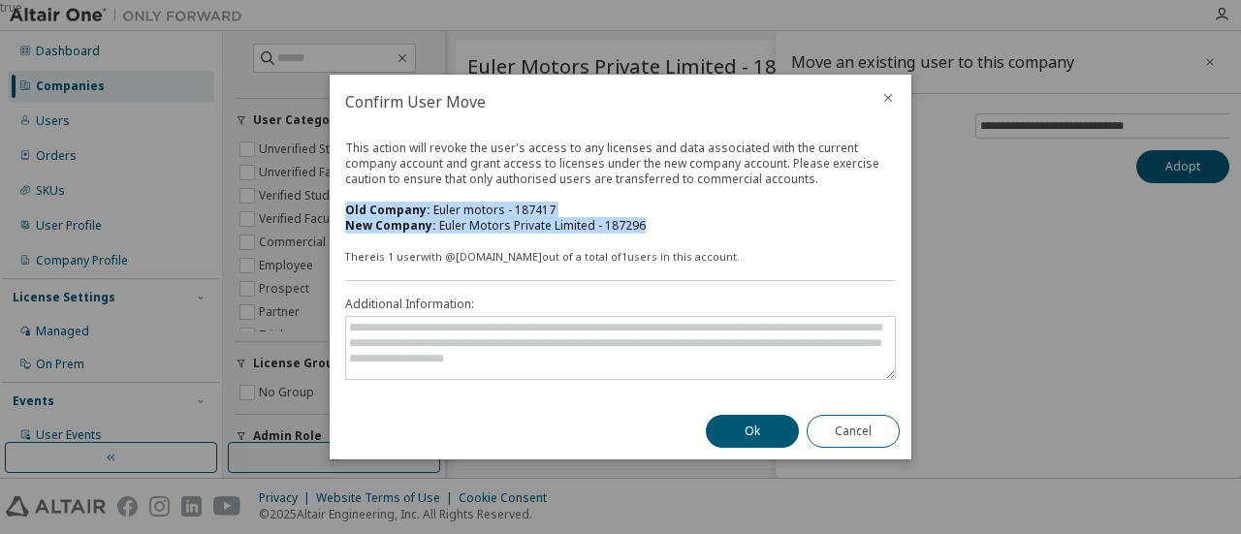 The width and height of the screenshot is (1241, 534). Describe the element at coordinates (597, 102) in the screenshot. I see `h2: Confirm User Move` at that location.